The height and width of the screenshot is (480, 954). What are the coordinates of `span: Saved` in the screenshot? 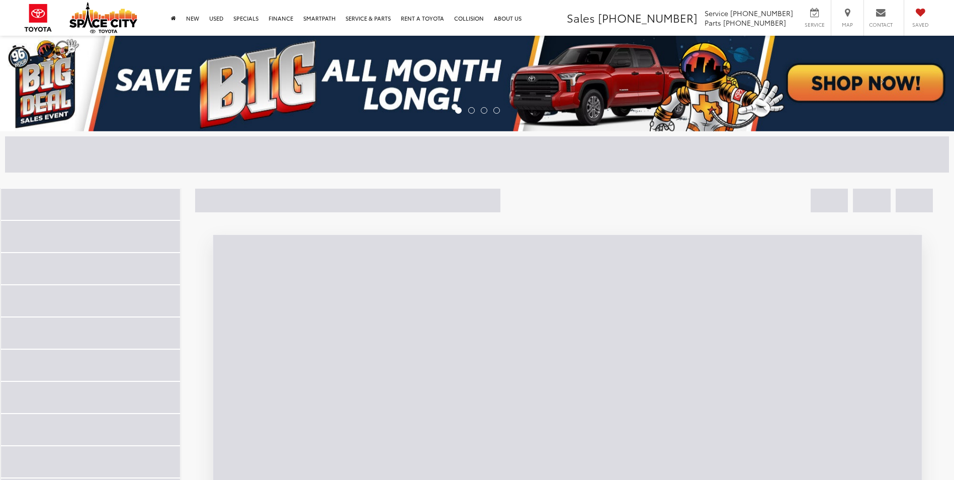 It's located at (920, 25).